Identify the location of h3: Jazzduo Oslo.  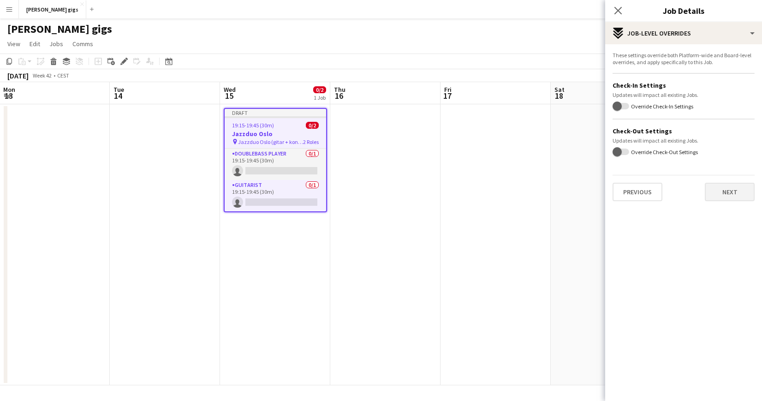
(275, 134).